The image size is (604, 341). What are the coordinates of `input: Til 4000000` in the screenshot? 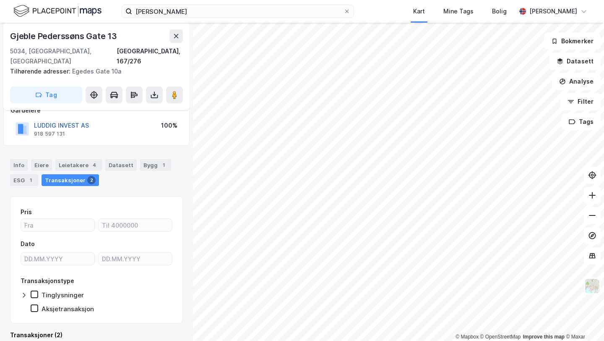 It's located at (135, 225).